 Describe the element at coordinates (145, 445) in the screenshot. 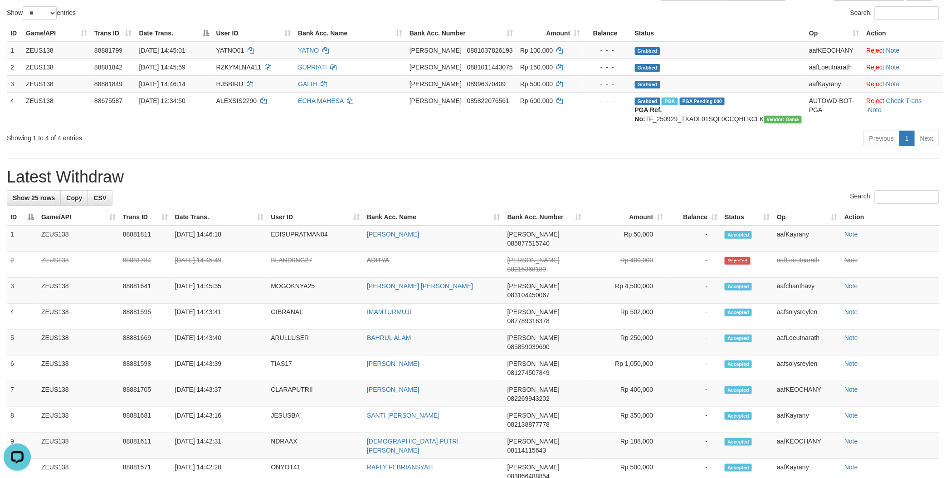

I see `td: 88881611` at that location.